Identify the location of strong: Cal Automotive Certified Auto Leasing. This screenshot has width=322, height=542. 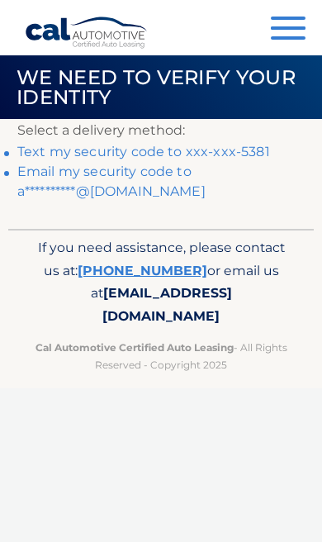
(135, 347).